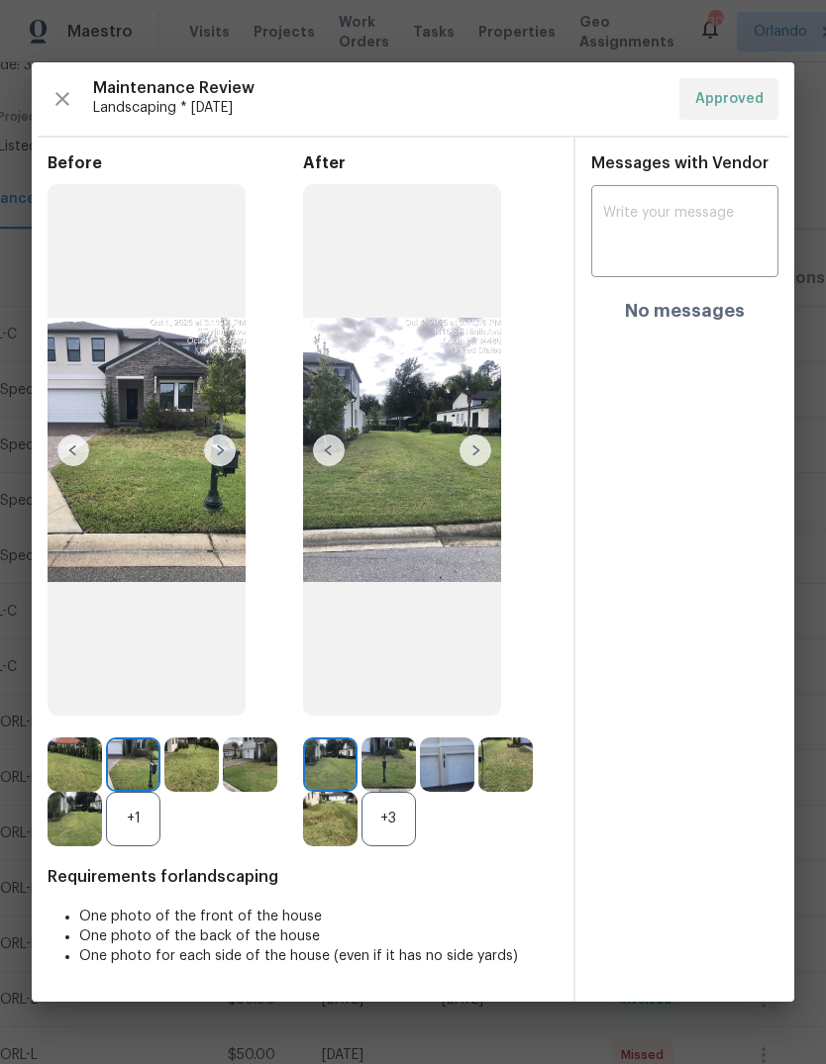 This screenshot has height=1064, width=826. I want to click on span: Maintenance Review, so click(378, 88).